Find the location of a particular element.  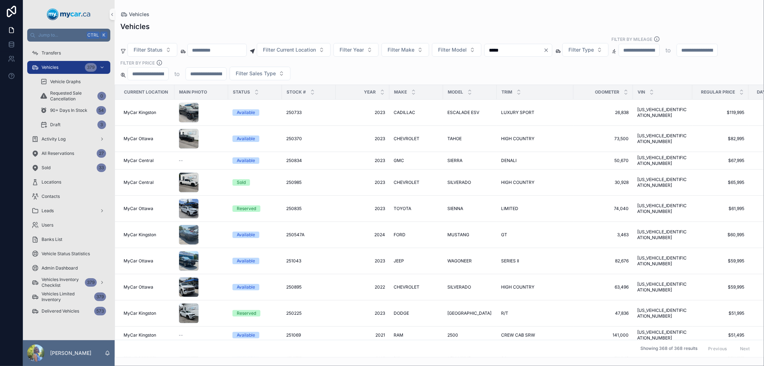

span: Leads is located at coordinates (48, 211).